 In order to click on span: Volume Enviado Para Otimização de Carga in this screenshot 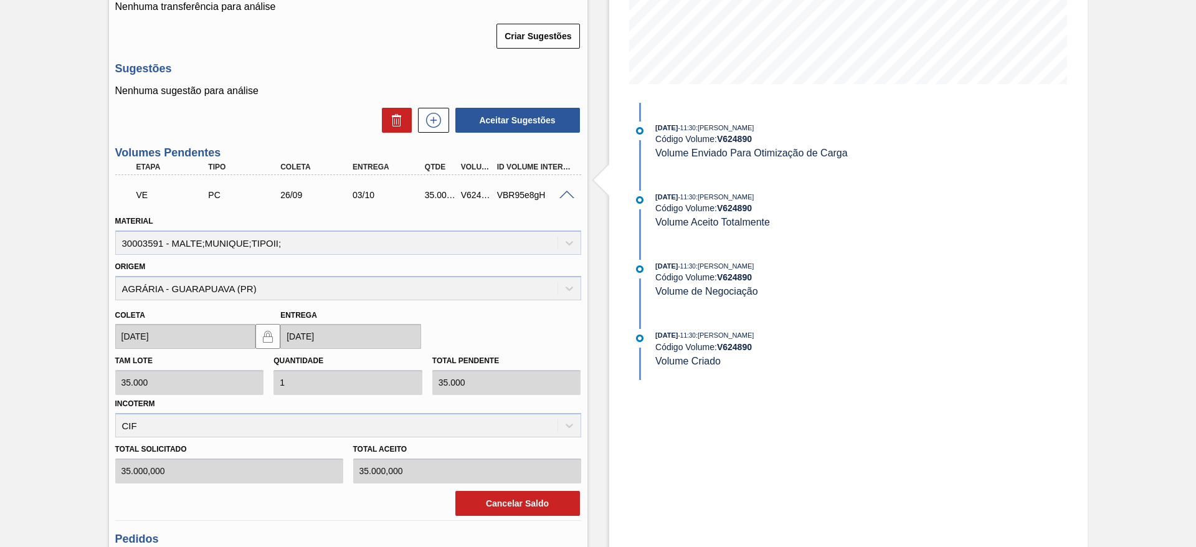, I will do `click(751, 153)`.